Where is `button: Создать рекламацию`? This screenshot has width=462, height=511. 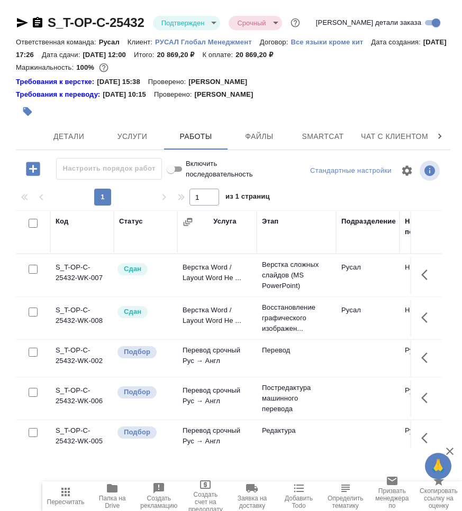 button: Создать рекламацию is located at coordinates (159, 496).